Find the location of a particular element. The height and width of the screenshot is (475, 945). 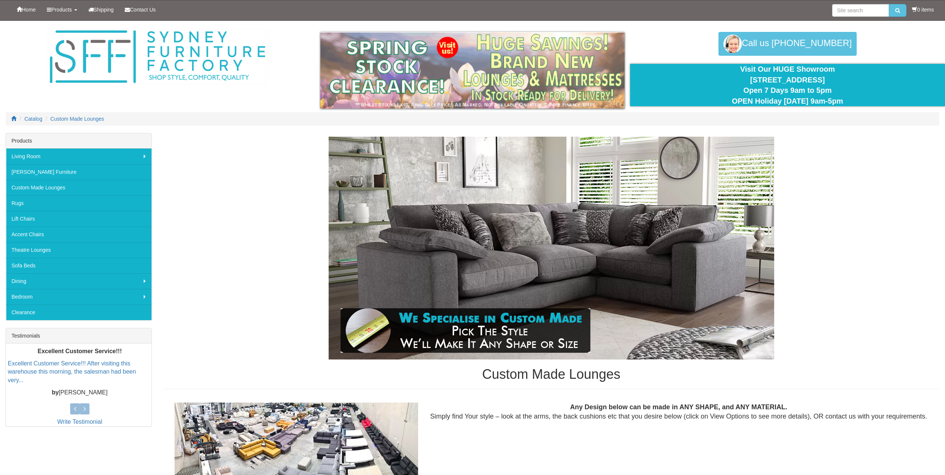

a: Lift Chairs is located at coordinates (79, 219).